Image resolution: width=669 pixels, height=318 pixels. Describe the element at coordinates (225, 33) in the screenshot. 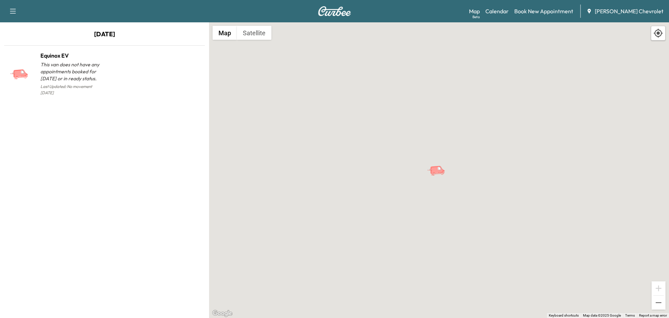

I see `button: Show street map` at that location.